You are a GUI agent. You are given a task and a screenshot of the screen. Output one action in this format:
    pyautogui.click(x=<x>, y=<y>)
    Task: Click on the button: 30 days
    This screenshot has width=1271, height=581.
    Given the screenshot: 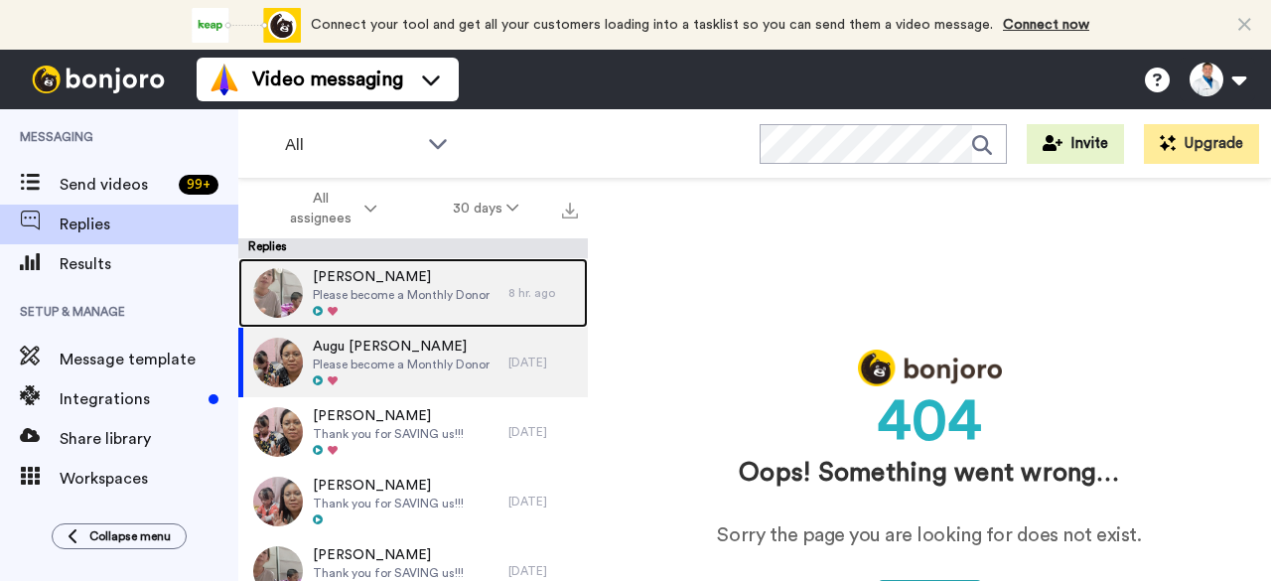 What is the action you would take?
    pyautogui.click(x=486, y=209)
    